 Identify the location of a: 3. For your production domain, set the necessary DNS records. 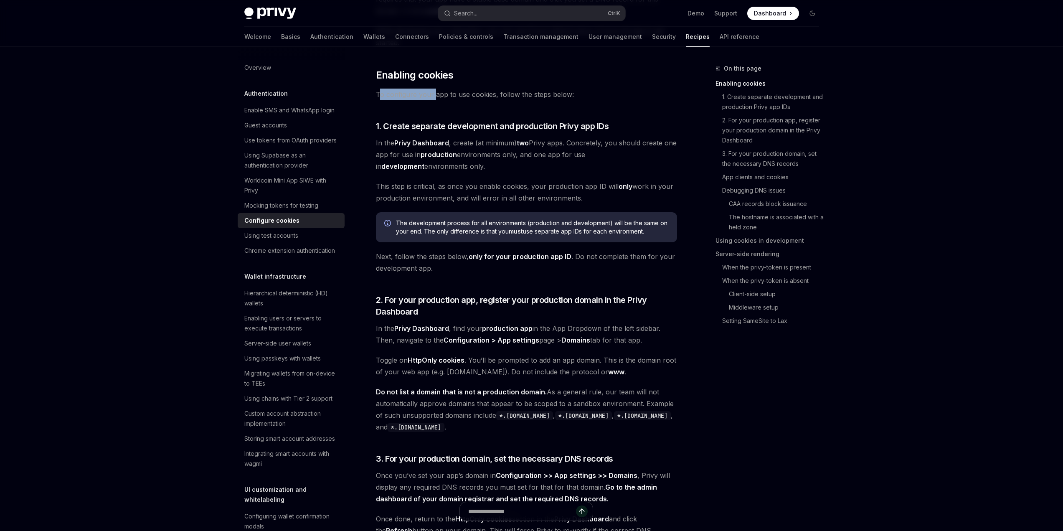
(774, 159).